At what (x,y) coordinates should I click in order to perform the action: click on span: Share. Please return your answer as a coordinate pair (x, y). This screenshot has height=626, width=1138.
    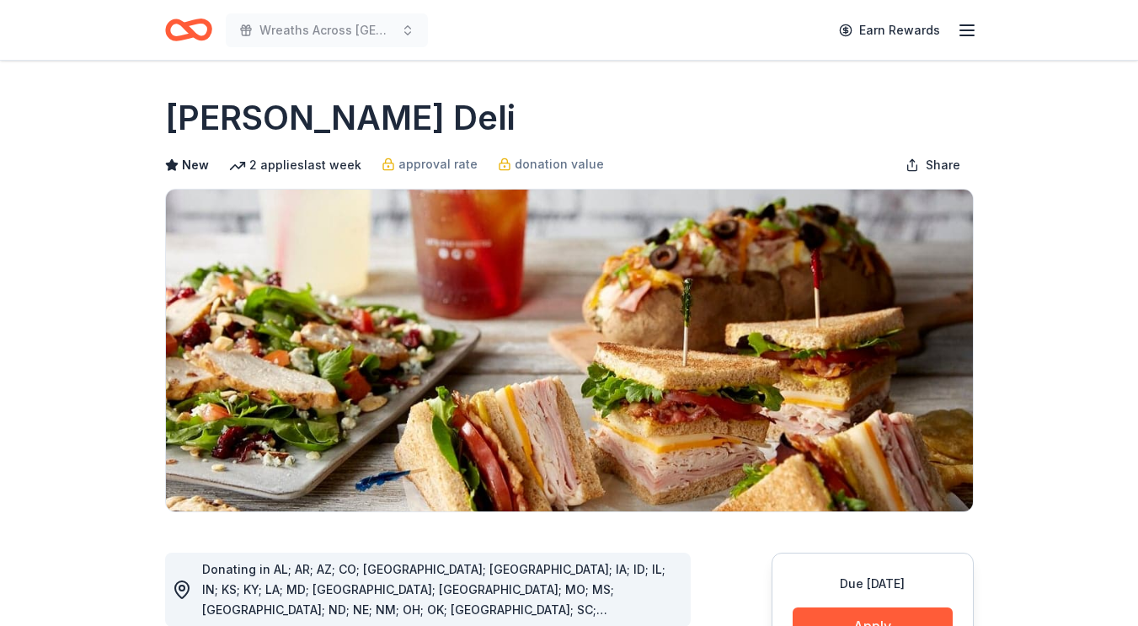
    Looking at the image, I should click on (943, 165).